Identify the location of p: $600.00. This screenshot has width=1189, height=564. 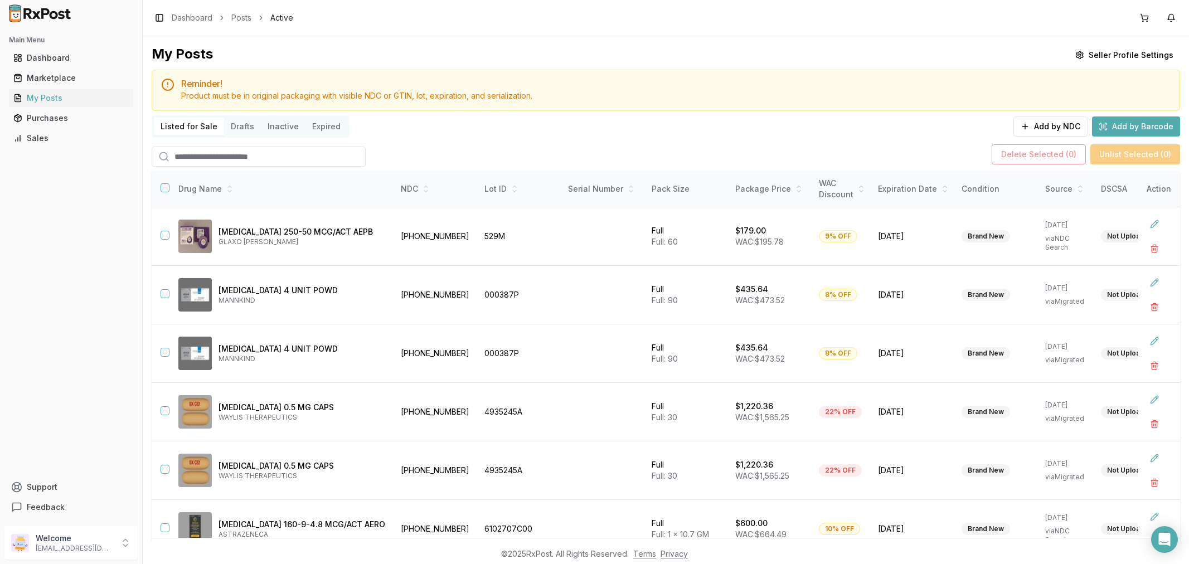
(751, 523).